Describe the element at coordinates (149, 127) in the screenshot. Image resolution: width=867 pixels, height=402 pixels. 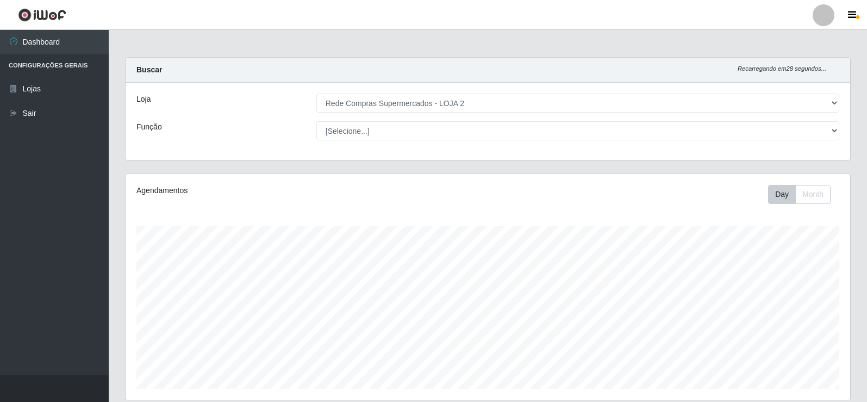
I see `label: Função` at that location.